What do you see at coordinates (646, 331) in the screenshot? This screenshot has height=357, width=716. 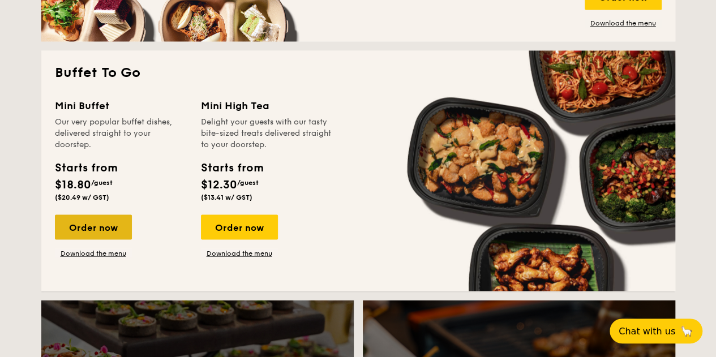 I see `span: Chat with us` at bounding box center [646, 331].